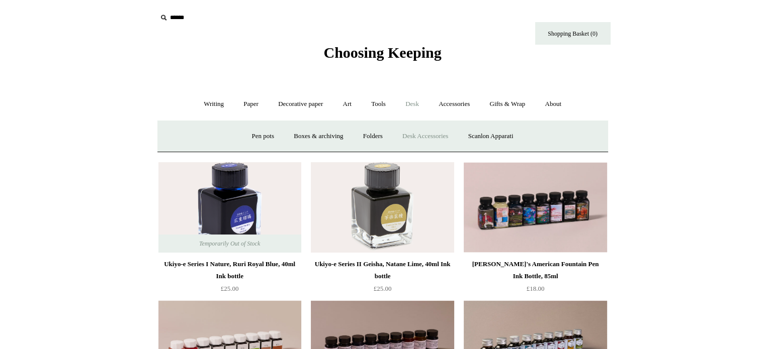 This screenshot has height=349, width=765. What do you see at coordinates (251, 104) in the screenshot?
I see `a: Paper` at bounding box center [251, 104].